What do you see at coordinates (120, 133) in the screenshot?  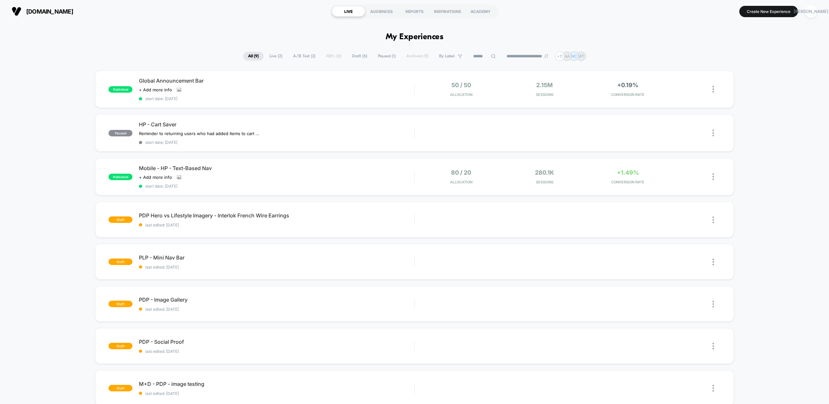 I see `span: paused` at bounding box center [120, 133].